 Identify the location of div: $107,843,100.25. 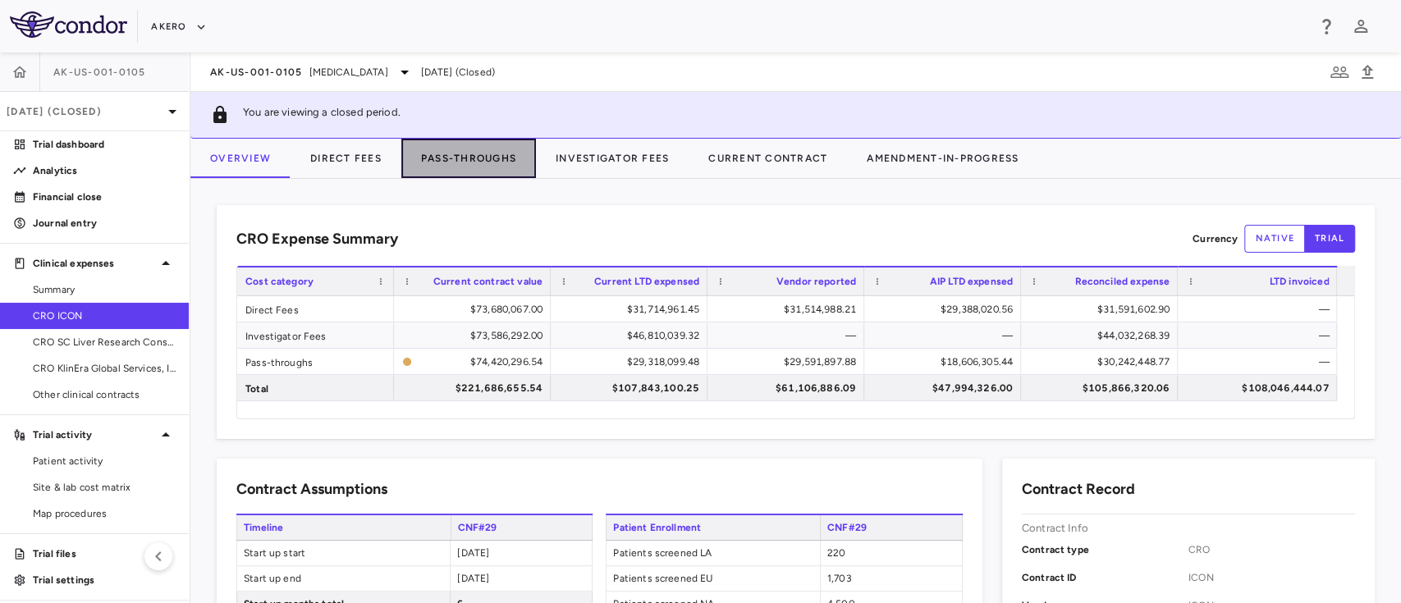
(632, 388).